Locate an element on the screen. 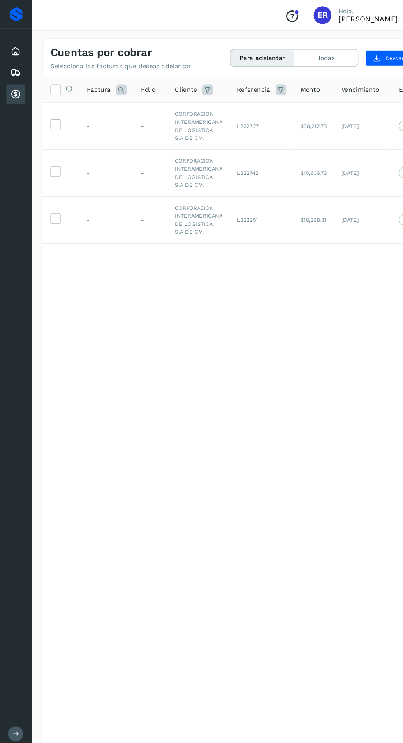  button: Para adelantar is located at coordinates (241, 53).